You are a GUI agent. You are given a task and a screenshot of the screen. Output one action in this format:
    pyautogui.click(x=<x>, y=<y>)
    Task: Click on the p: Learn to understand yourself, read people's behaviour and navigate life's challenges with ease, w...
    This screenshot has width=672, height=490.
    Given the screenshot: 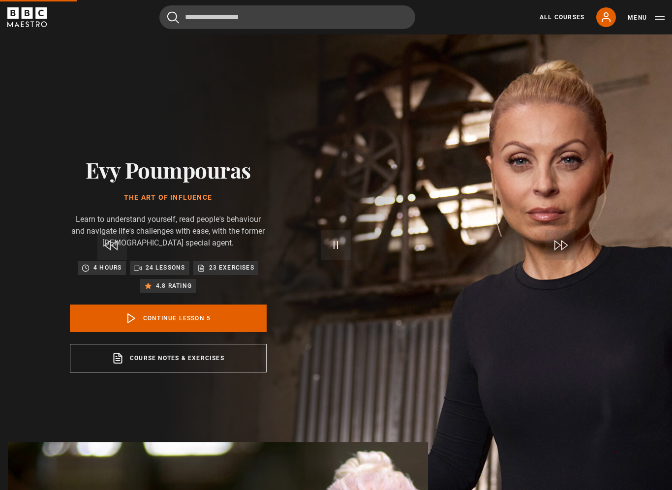 What is the action you would take?
    pyautogui.click(x=168, y=231)
    